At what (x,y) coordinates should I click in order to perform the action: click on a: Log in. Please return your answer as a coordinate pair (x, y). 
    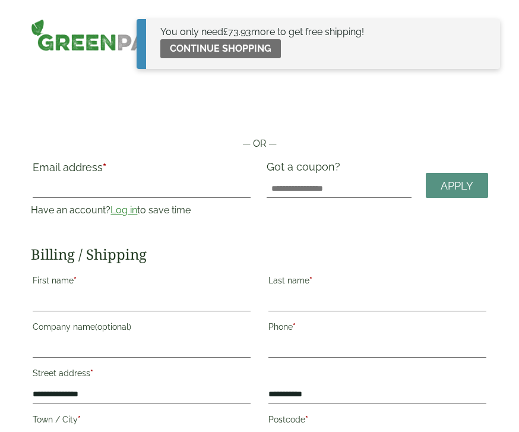
    Looking at the image, I should click on (124, 210).